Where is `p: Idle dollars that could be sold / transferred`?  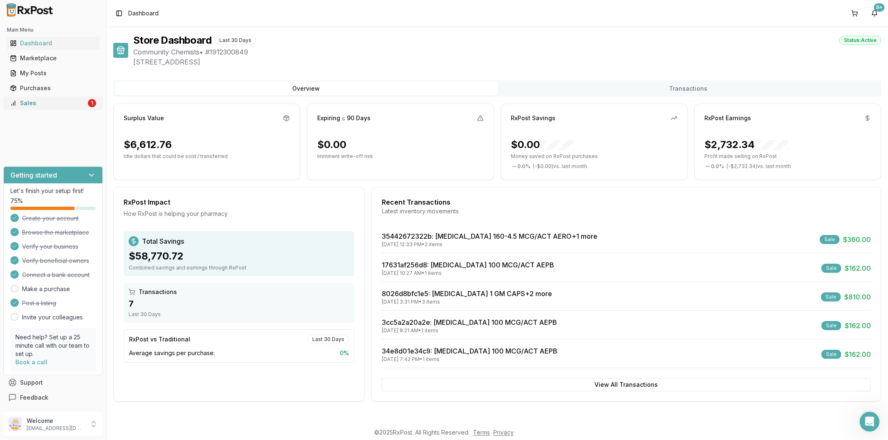
p: Idle dollars that could be sold / transferred is located at coordinates (206, 156).